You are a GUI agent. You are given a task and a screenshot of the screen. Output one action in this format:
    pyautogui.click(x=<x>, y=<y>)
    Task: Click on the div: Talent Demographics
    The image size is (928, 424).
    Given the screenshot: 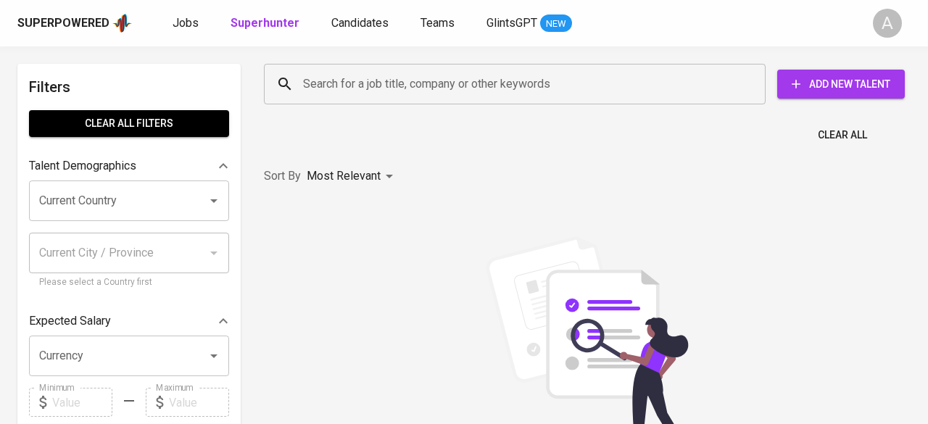 What is the action you would take?
    pyautogui.click(x=129, y=166)
    